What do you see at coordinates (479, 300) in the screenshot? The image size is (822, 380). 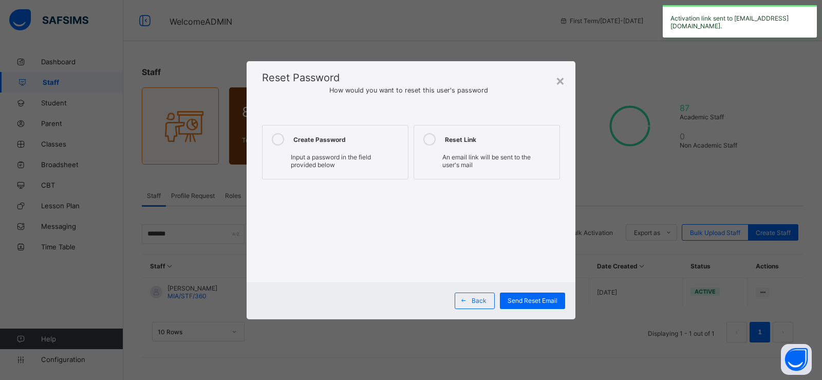 I see `span: Back` at bounding box center [479, 300].